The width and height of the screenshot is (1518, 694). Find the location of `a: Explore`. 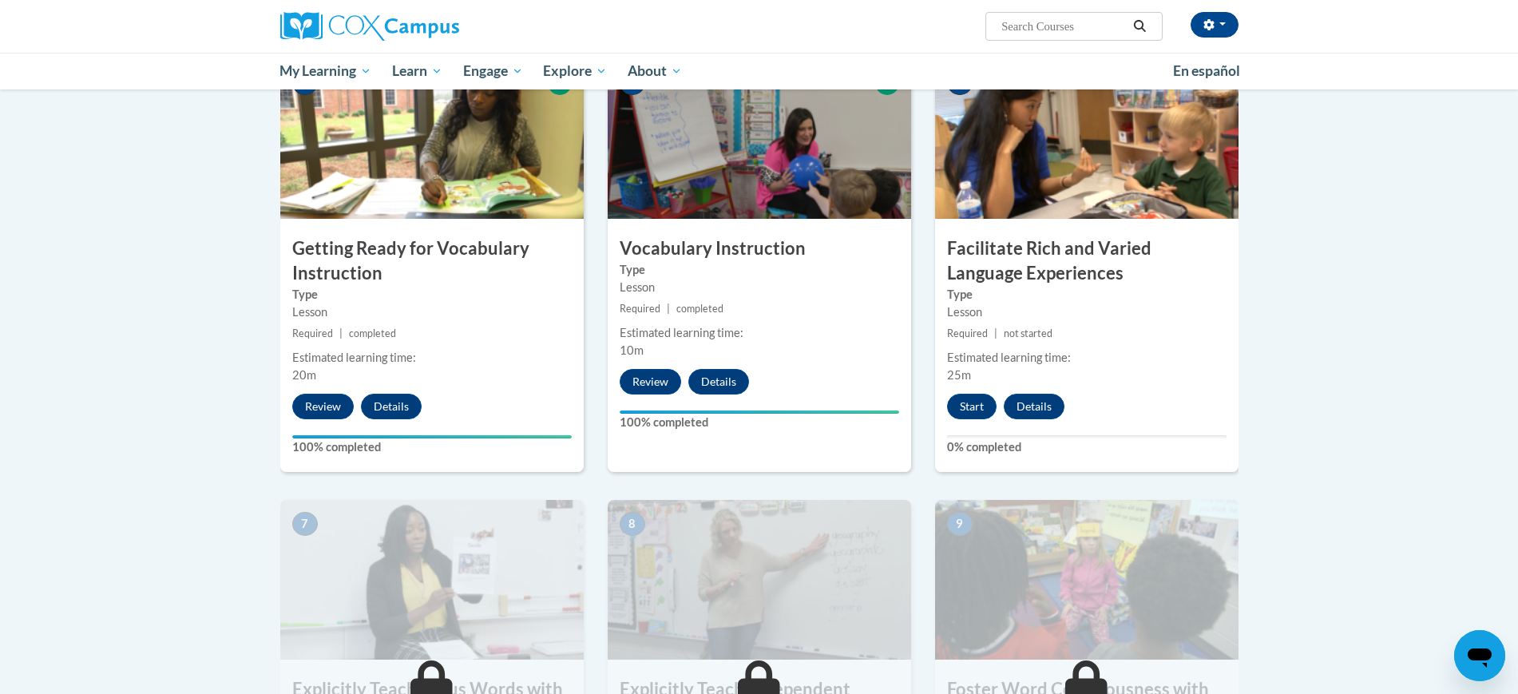

a: Explore is located at coordinates (575, 71).